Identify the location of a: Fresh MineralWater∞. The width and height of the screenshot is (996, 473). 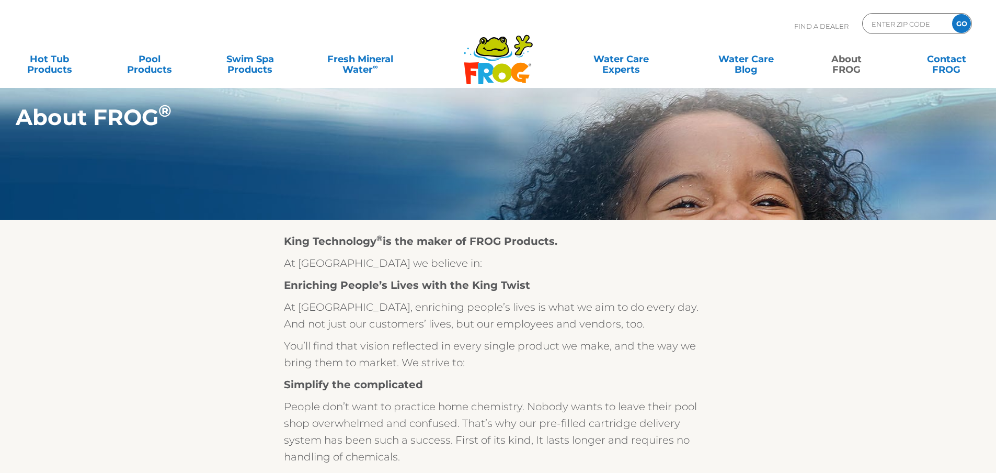
(360, 59).